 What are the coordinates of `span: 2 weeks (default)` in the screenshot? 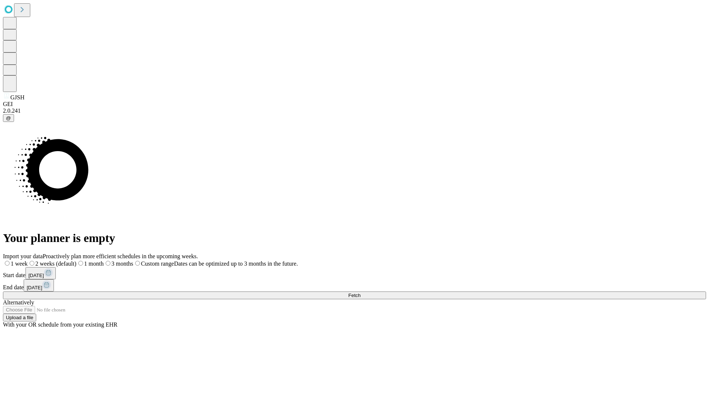 It's located at (56, 263).